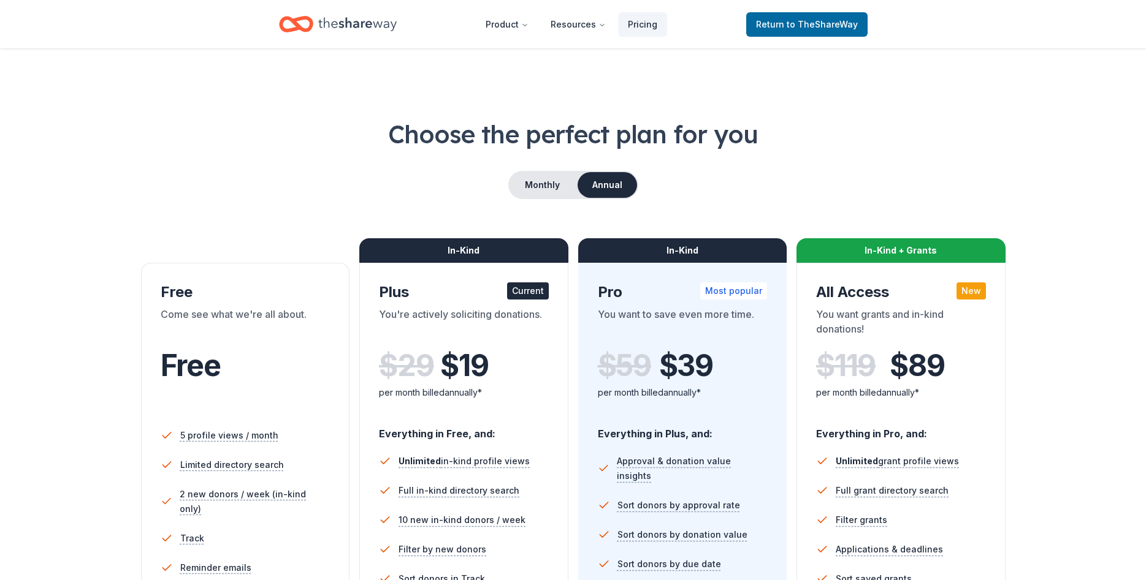  I want to click on span: Reminder emails, so click(216, 568).